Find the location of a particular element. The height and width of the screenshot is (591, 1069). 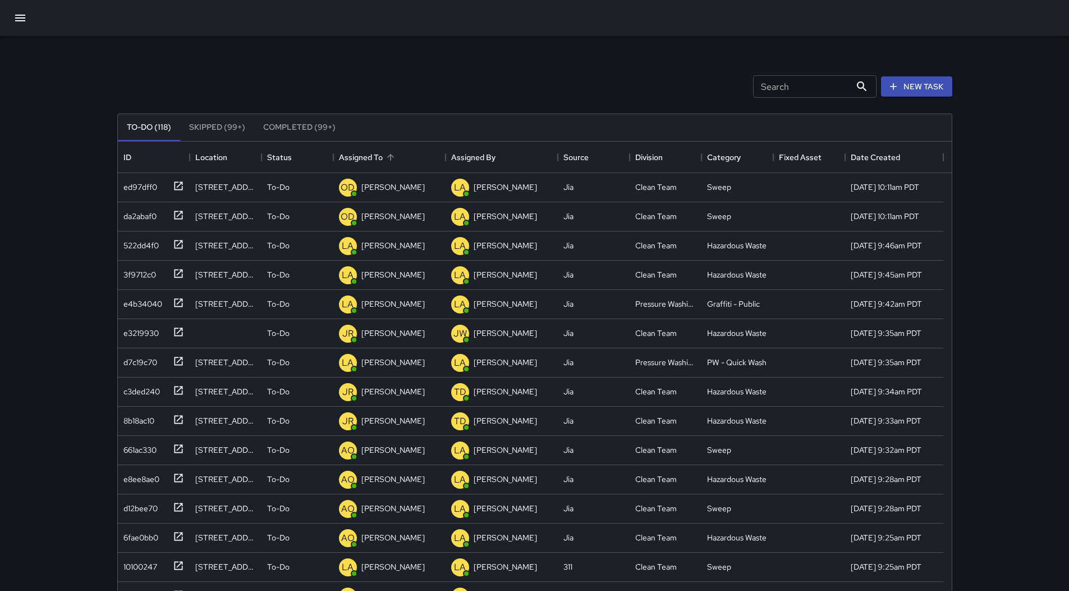

div: 8/21/2025, 9:45am PDT is located at coordinates (886, 275).